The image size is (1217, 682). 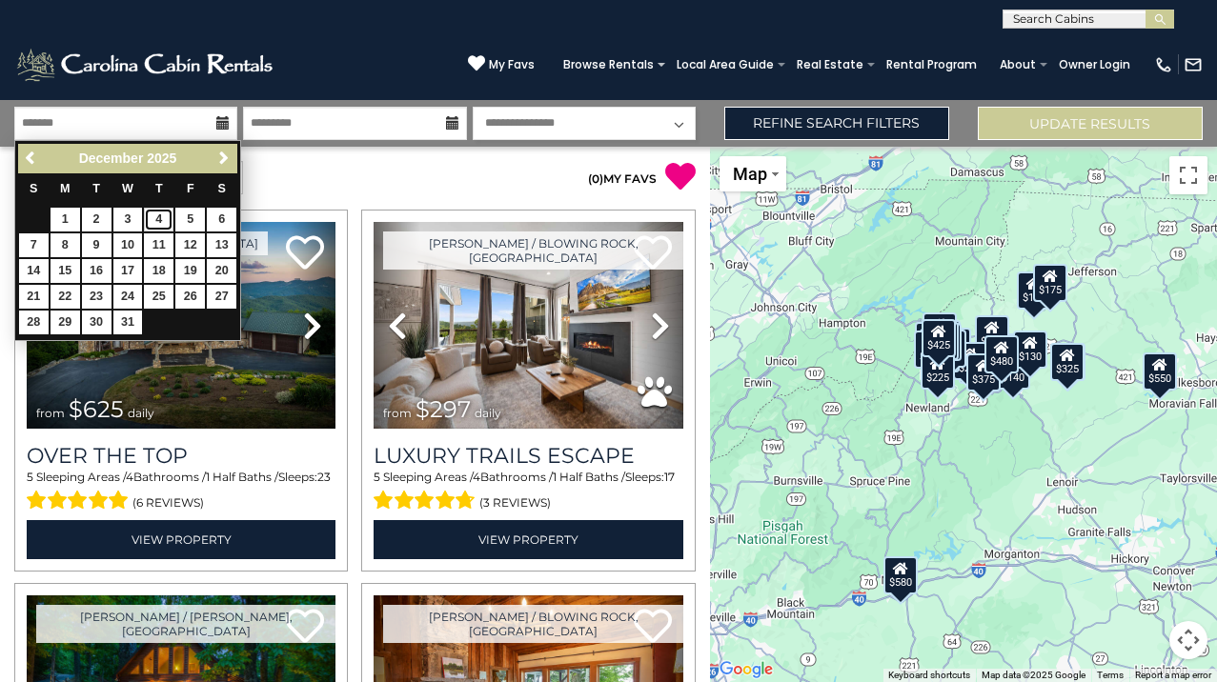 I want to click on span: 0, so click(x=595, y=178).